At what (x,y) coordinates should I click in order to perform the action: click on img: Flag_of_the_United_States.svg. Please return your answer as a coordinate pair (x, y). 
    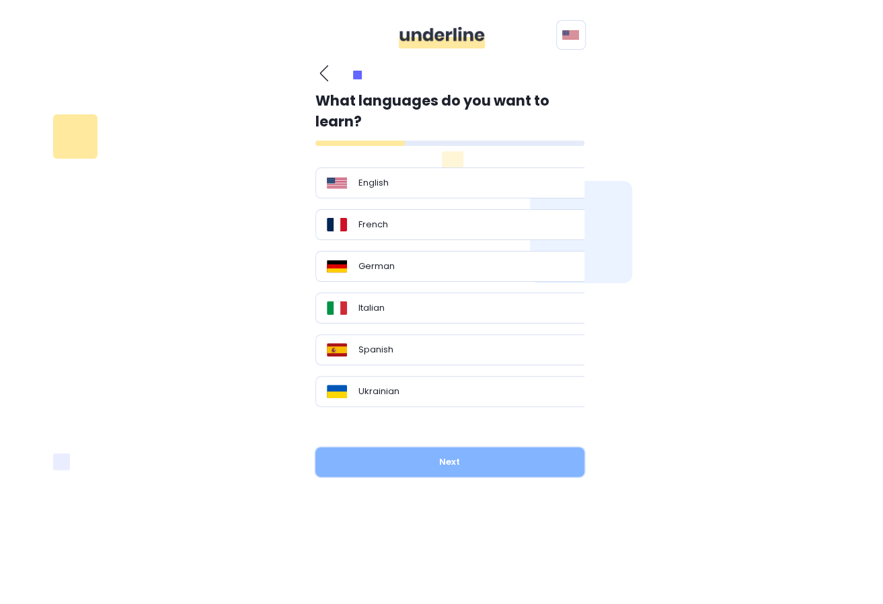
    Looking at the image, I should click on (337, 183).